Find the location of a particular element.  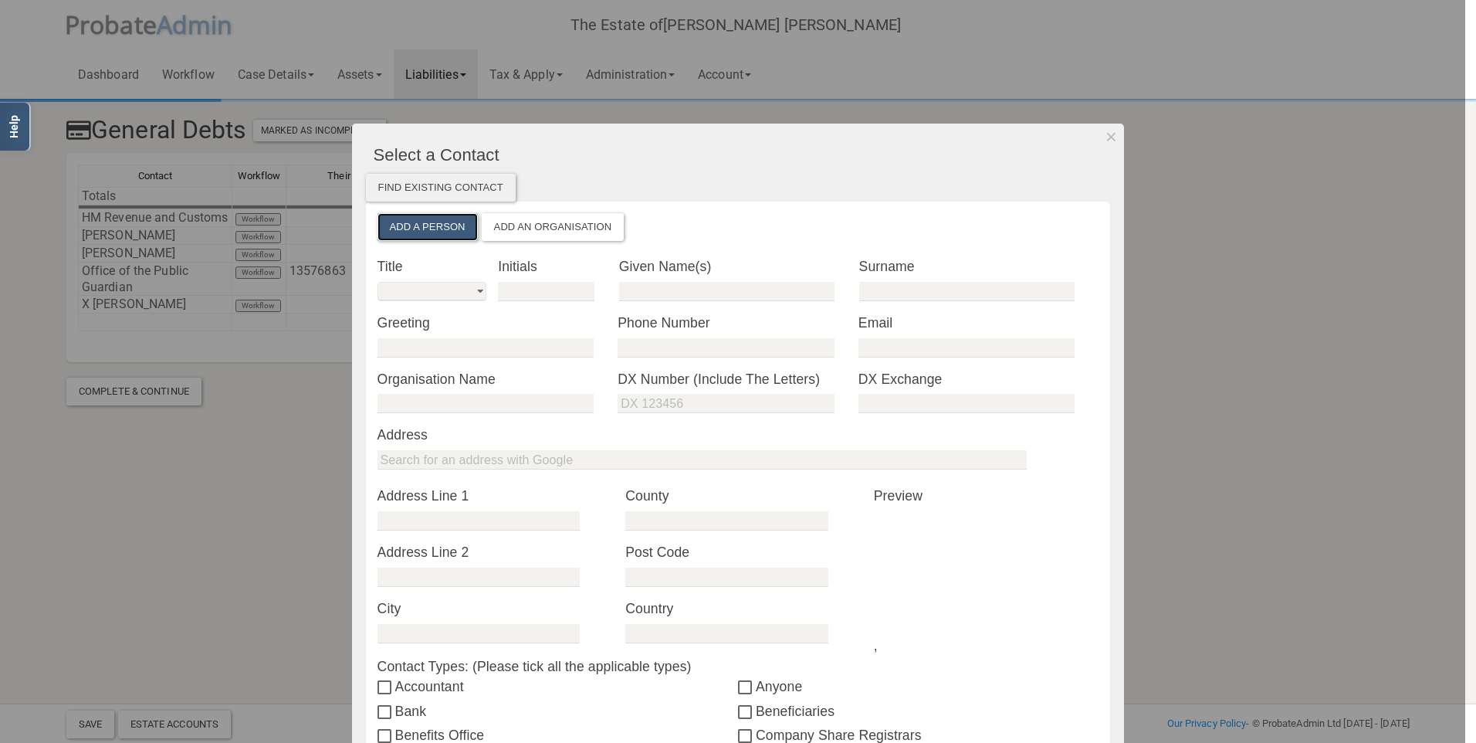

label: Title is located at coordinates (438, 266).